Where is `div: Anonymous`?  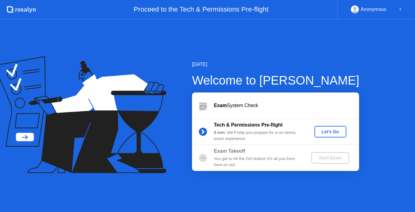 div: Anonymous is located at coordinates (373, 9).